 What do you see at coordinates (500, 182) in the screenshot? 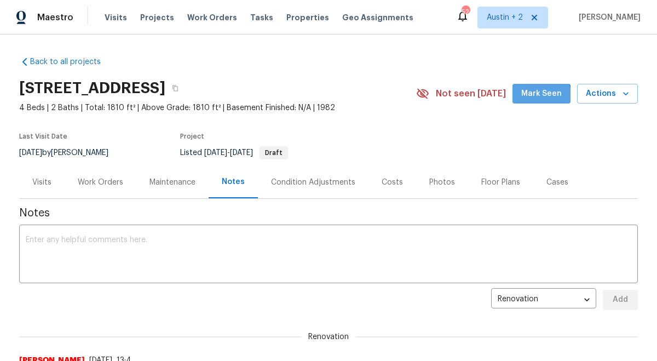
I see `div: Floor Plans` at bounding box center [500, 182].